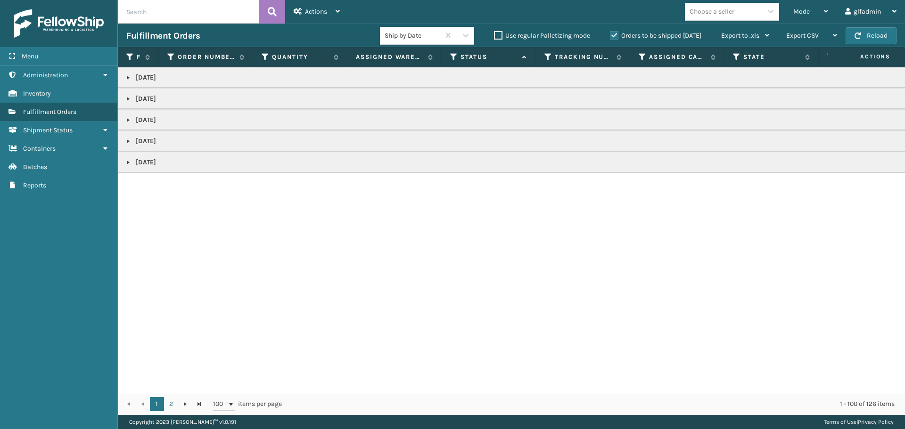 The height and width of the screenshot is (429, 905). Describe the element at coordinates (802, 35) in the screenshot. I see `span: Export CSV` at that location.